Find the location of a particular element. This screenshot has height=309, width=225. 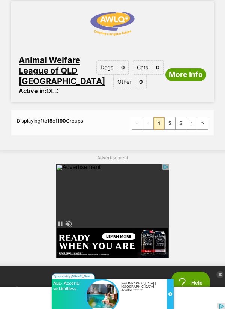

span: Other is located at coordinates (124, 82).